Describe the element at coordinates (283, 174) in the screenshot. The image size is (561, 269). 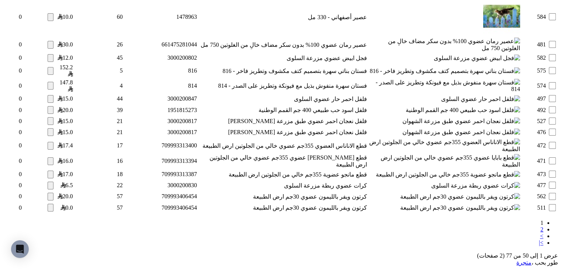
I see `td: قطع مانجو عضوية 355جم خالي من الجلوتين ارض الطبيعة` at that location.